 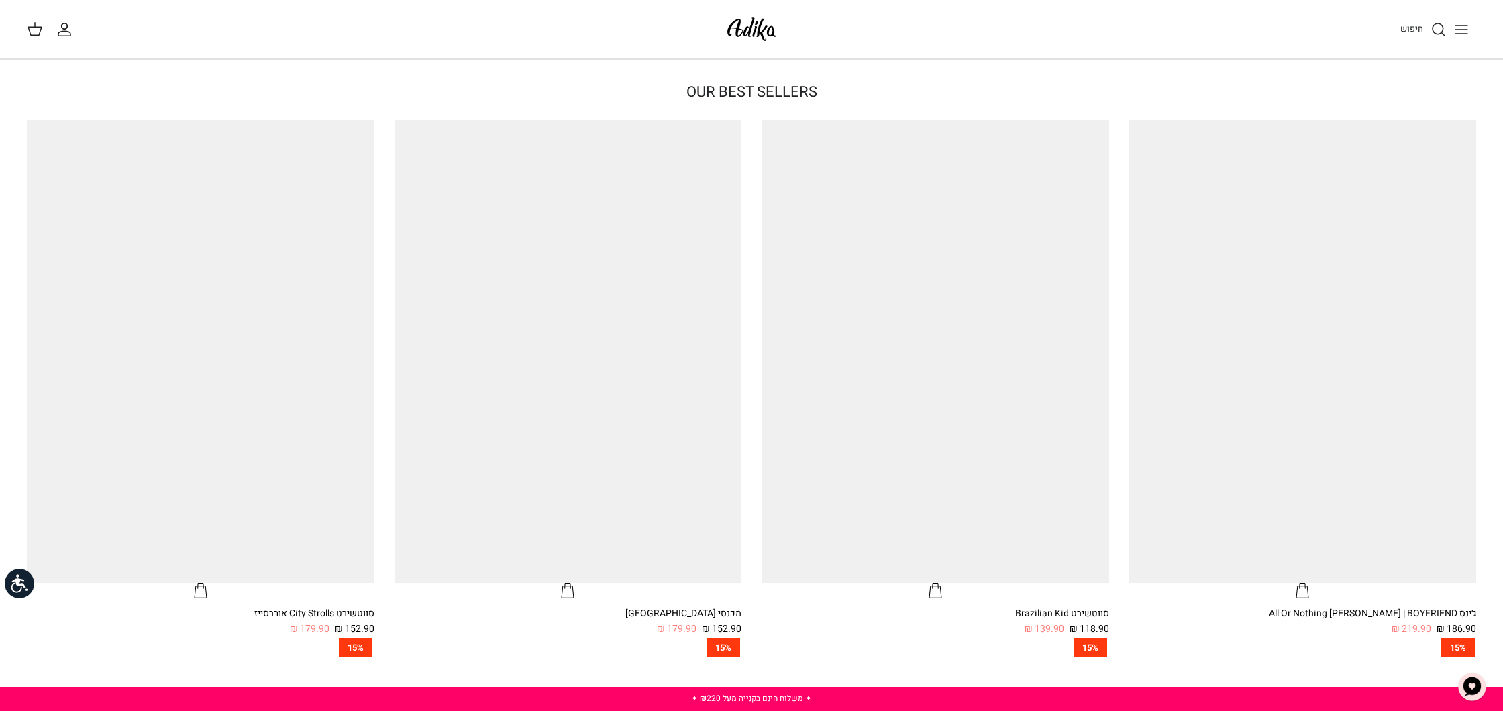 What do you see at coordinates (935, 621) in the screenshot?
I see `a: סווטשירט Brazilian Kid 118.90 ₪ 139.90 ₪` at bounding box center [935, 621].